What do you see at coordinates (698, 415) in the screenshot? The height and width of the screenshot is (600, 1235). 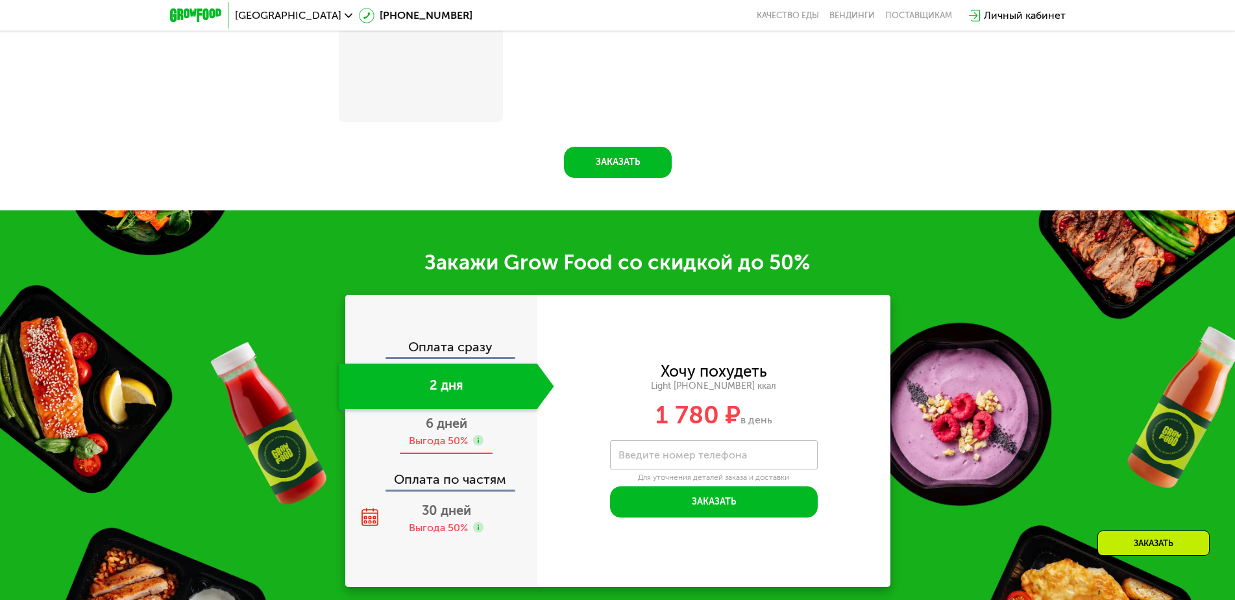 I see `span: 1 780 ₽` at bounding box center [698, 415].